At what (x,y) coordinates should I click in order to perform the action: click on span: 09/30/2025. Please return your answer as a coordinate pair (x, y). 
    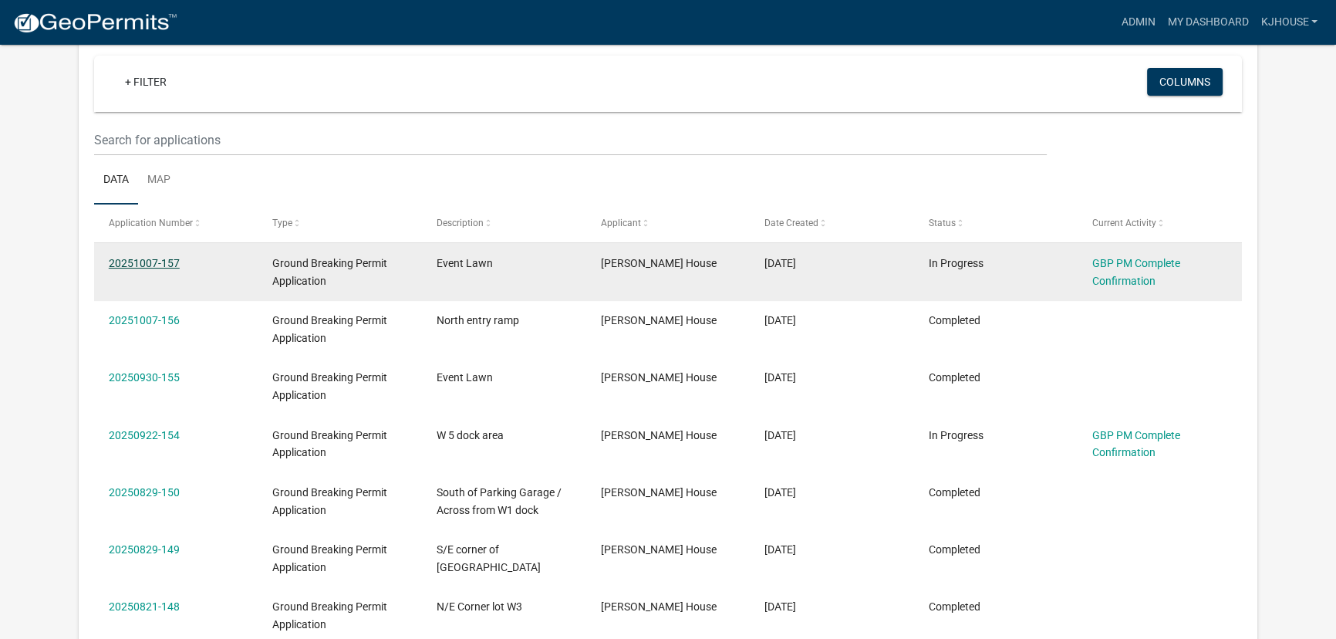
    Looking at the image, I should click on (780, 377).